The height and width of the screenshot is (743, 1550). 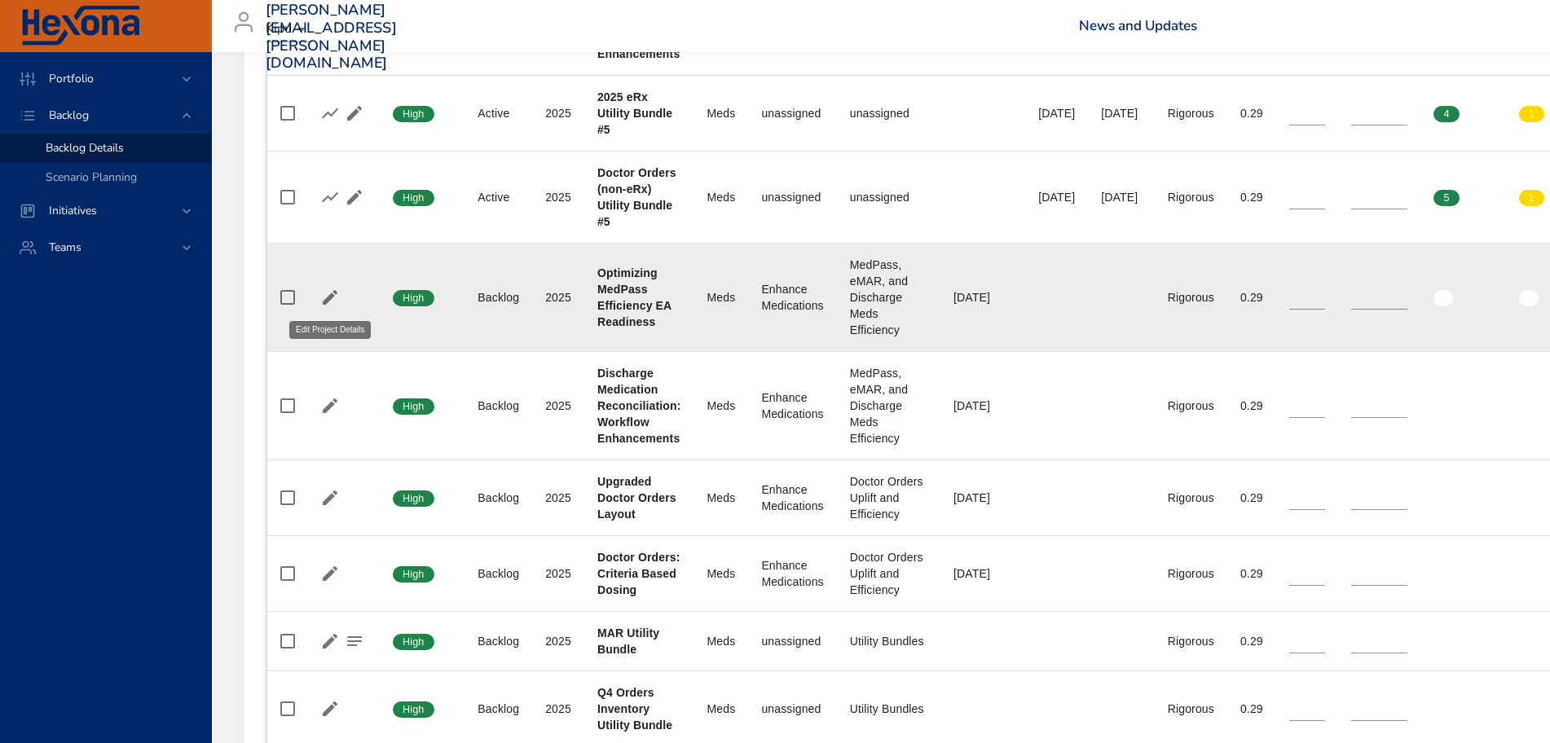 What do you see at coordinates (634, 297) in the screenshot?
I see `b: Optimizing MedPass Efficiency EA Readiness` at bounding box center [634, 297].